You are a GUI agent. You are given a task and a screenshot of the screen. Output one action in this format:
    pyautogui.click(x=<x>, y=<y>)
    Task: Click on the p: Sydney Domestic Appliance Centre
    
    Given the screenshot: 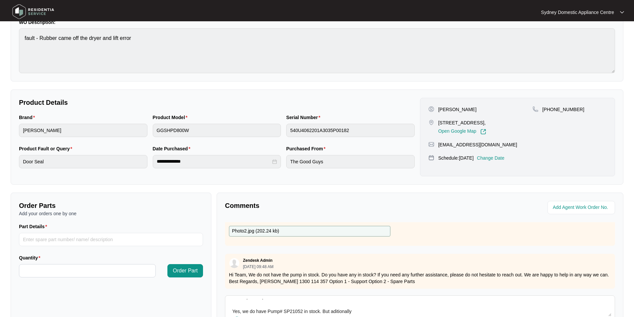 What is the action you would take?
    pyautogui.click(x=577, y=12)
    